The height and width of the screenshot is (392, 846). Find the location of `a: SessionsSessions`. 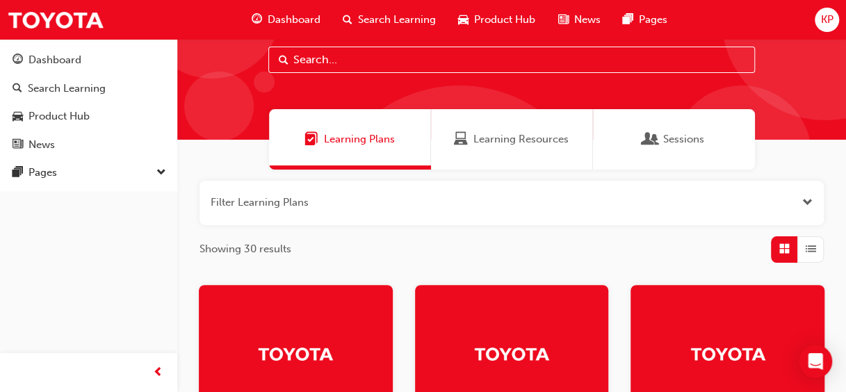

a: SessionsSessions is located at coordinates (674, 139).